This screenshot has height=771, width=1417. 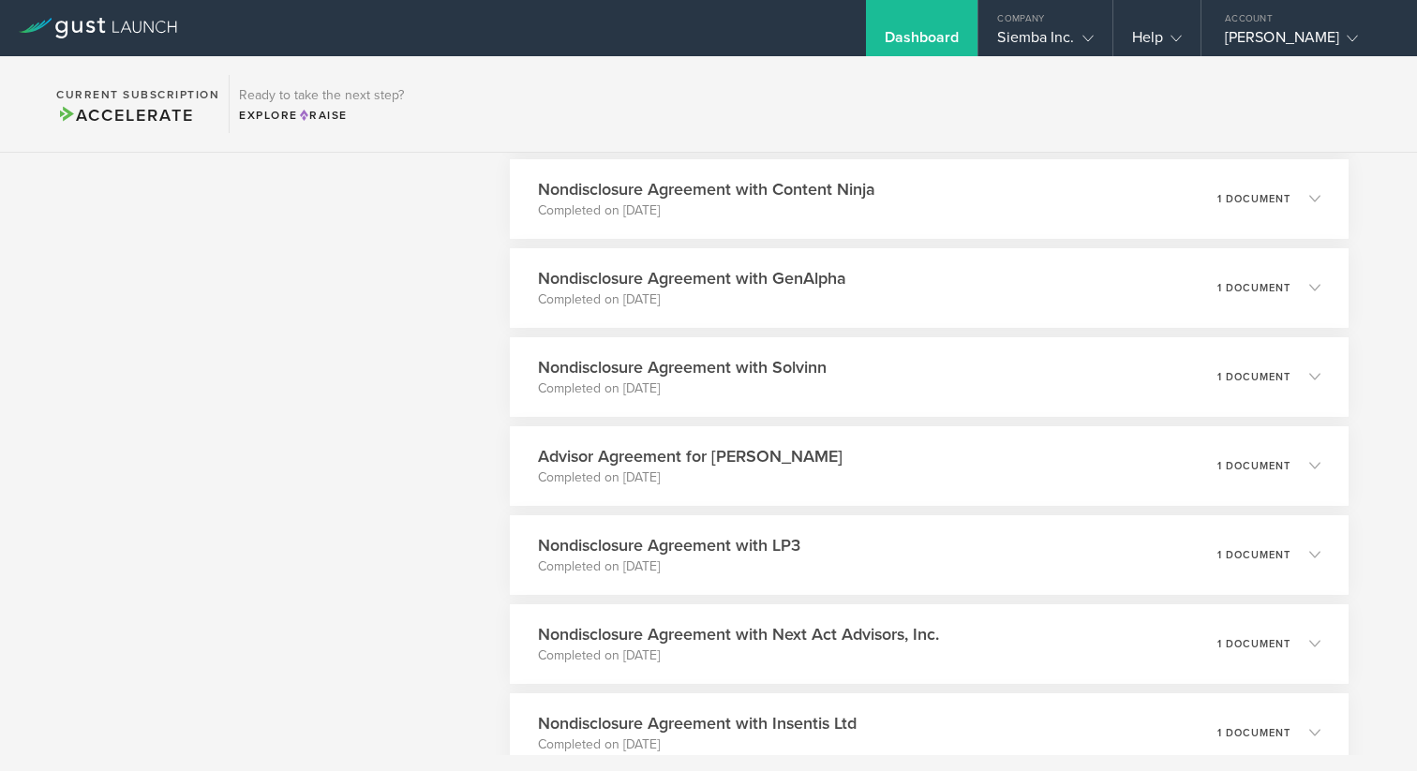 I want to click on h3: Ready to take the next step?, so click(x=321, y=96).